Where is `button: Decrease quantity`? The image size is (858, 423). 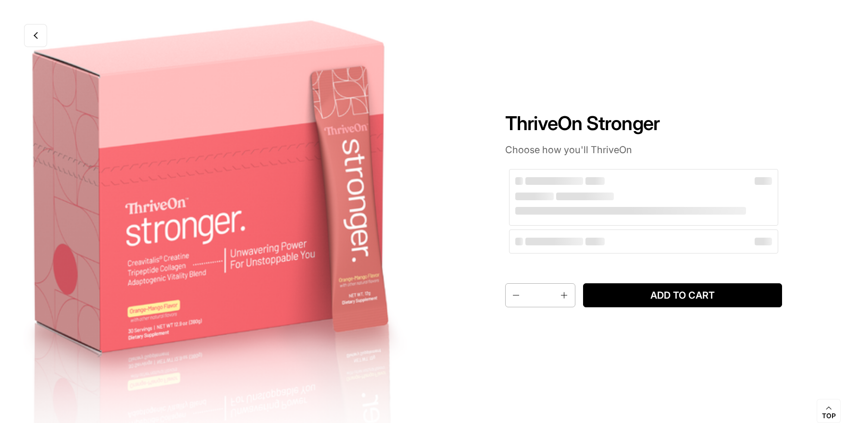
button: Decrease quantity is located at coordinates (515, 296).